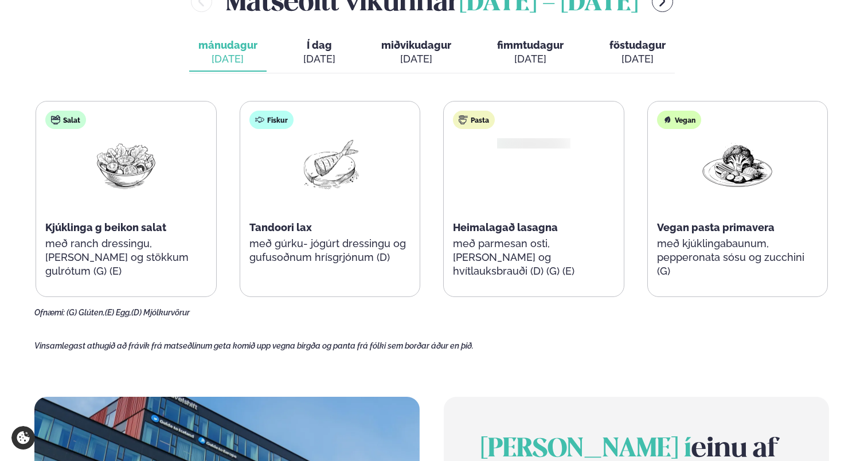  I want to click on span: (G) Glúten,, so click(85, 312).